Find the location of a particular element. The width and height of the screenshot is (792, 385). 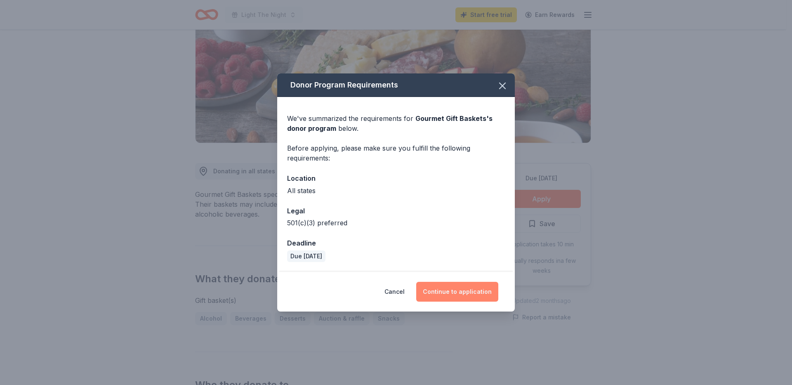

button: Cancel is located at coordinates (394, 292).